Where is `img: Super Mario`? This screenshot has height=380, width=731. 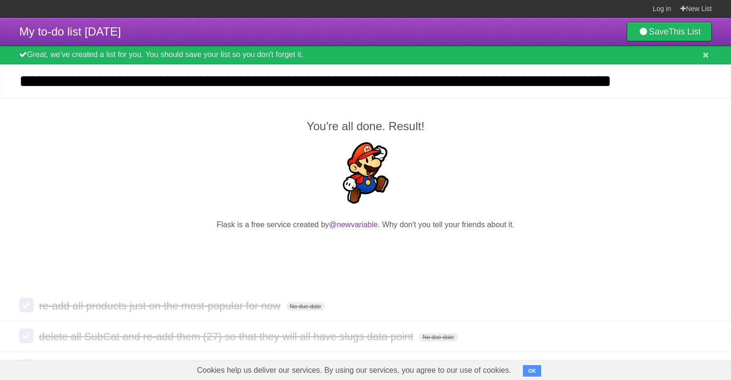 img: Super Mario is located at coordinates (366, 173).